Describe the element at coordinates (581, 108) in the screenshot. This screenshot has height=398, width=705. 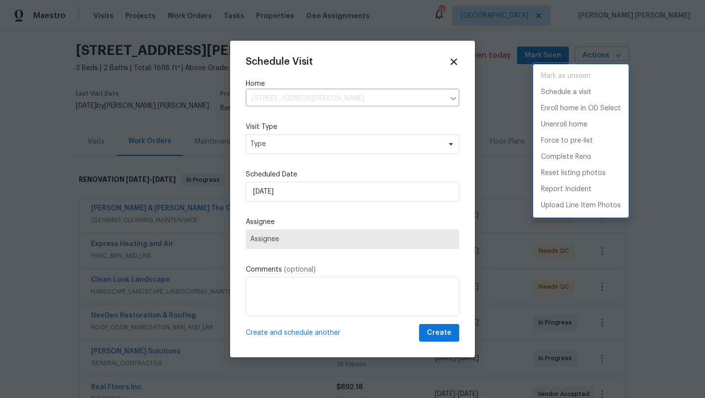
I see `p: Enroll home in OD Select` at that location.